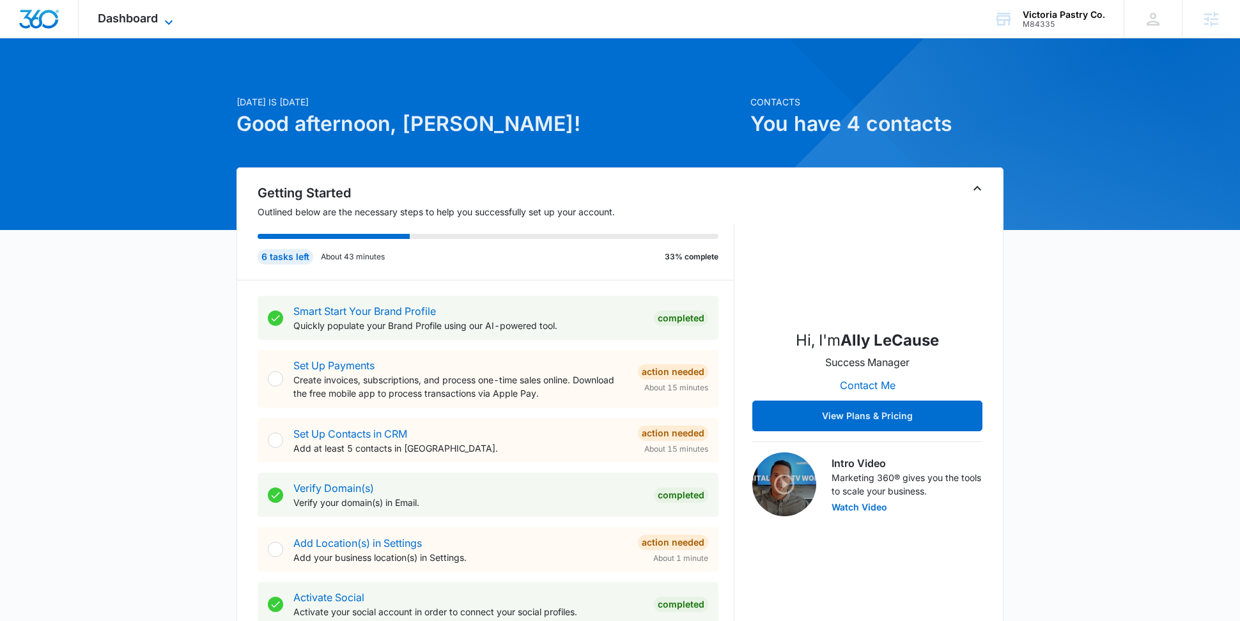  What do you see at coordinates (785, 485) in the screenshot?
I see `img: Intro Video` at bounding box center [785, 485].